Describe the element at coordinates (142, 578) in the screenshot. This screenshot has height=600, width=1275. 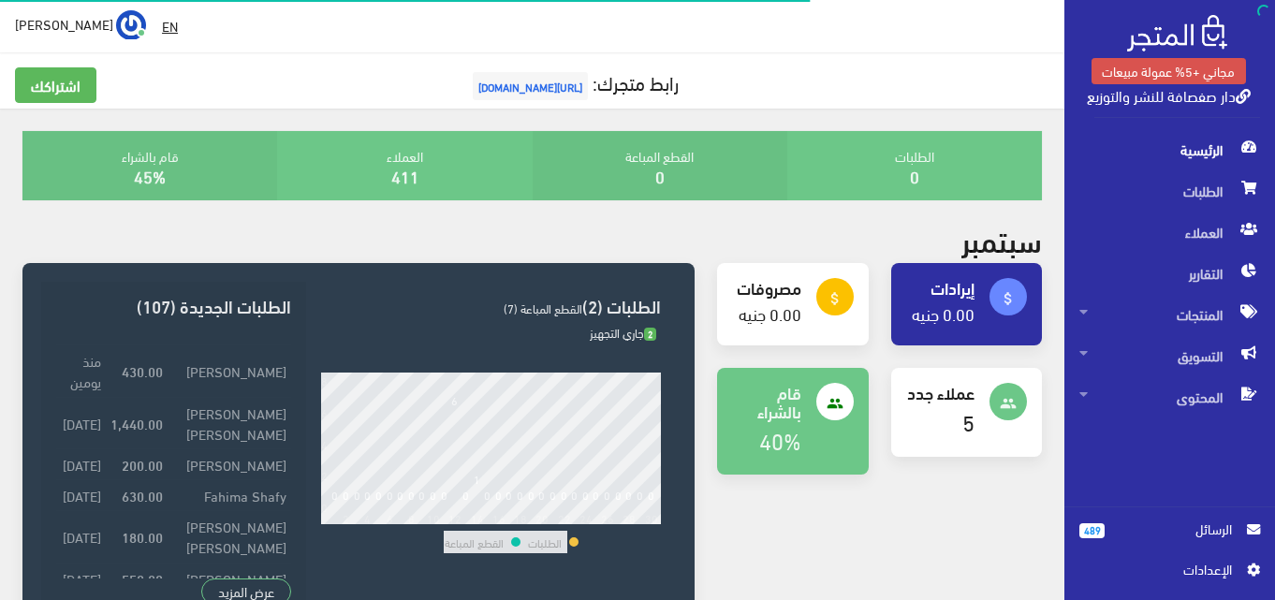
I see `strong: 550.00` at that location.